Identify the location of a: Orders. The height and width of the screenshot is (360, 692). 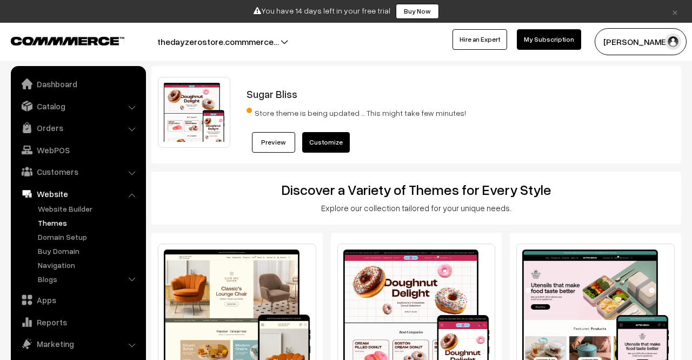
(78, 128).